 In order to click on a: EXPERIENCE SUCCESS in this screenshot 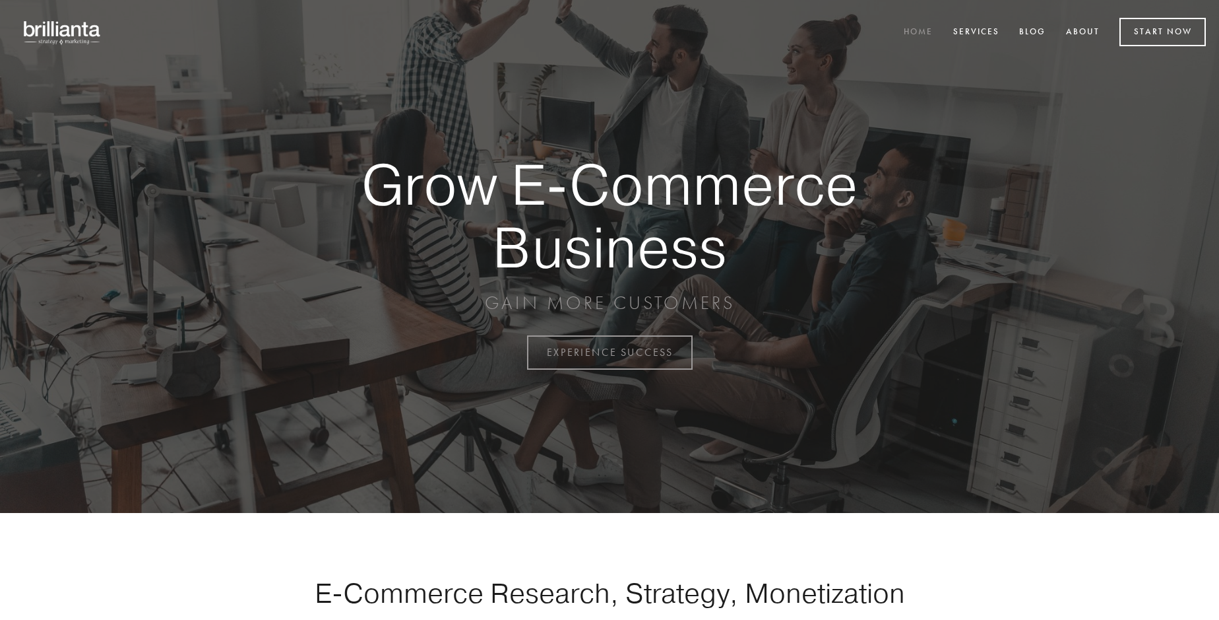, I will do `click(610, 352)`.